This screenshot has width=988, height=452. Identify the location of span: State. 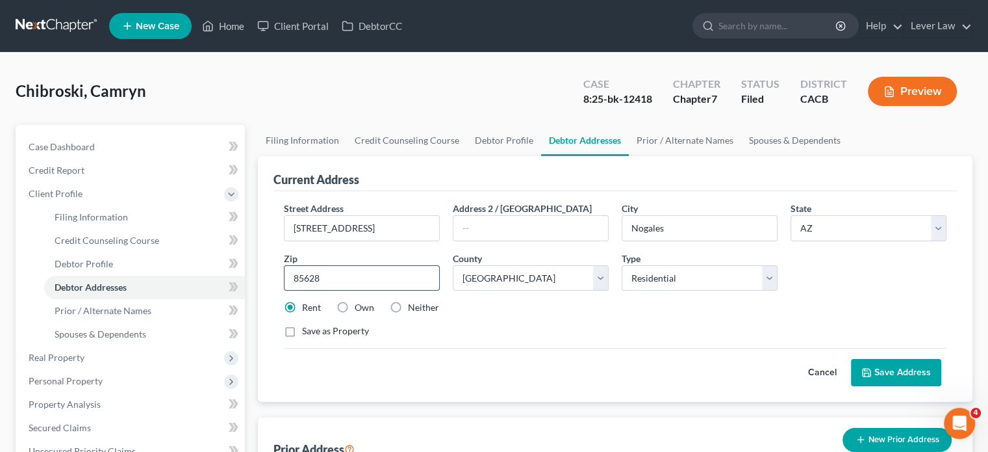
(801, 208).